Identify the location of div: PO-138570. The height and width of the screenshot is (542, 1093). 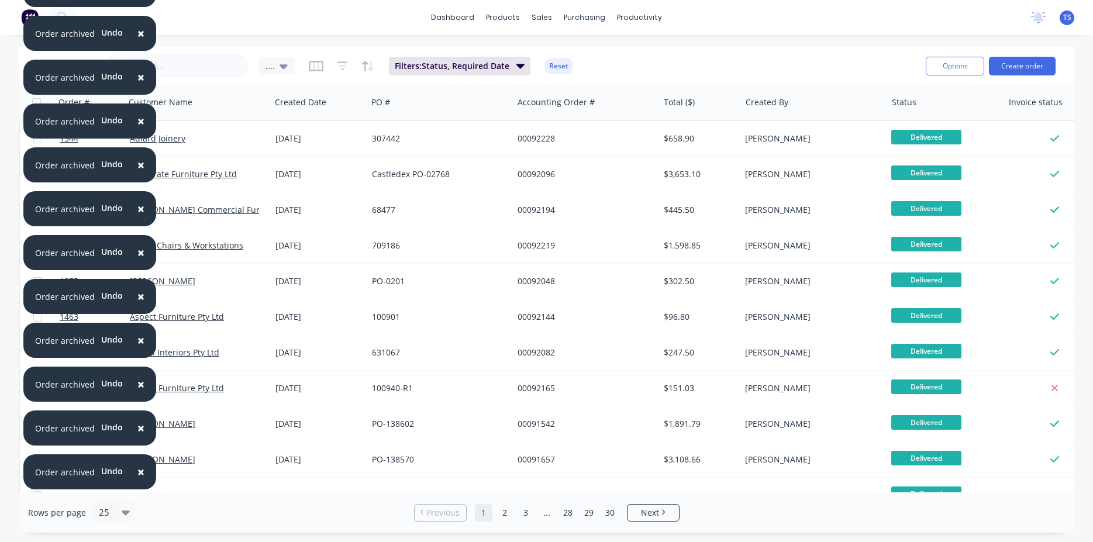
(437, 460).